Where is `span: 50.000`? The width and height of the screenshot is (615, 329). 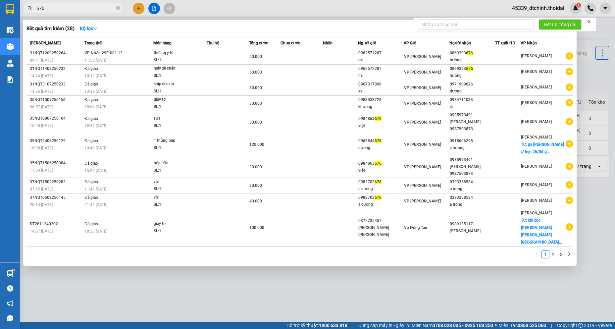
span: 50.000 is located at coordinates (255, 57).